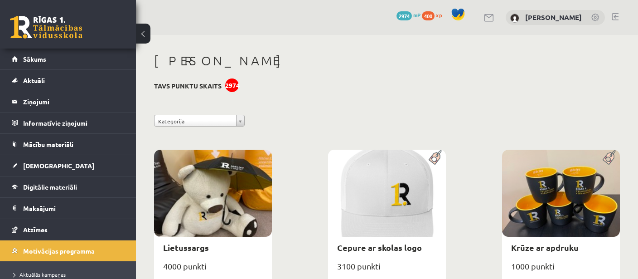 The image size is (638, 279). What do you see at coordinates (434, 15) in the screenshot?
I see `a: 400 xp` at bounding box center [434, 15].